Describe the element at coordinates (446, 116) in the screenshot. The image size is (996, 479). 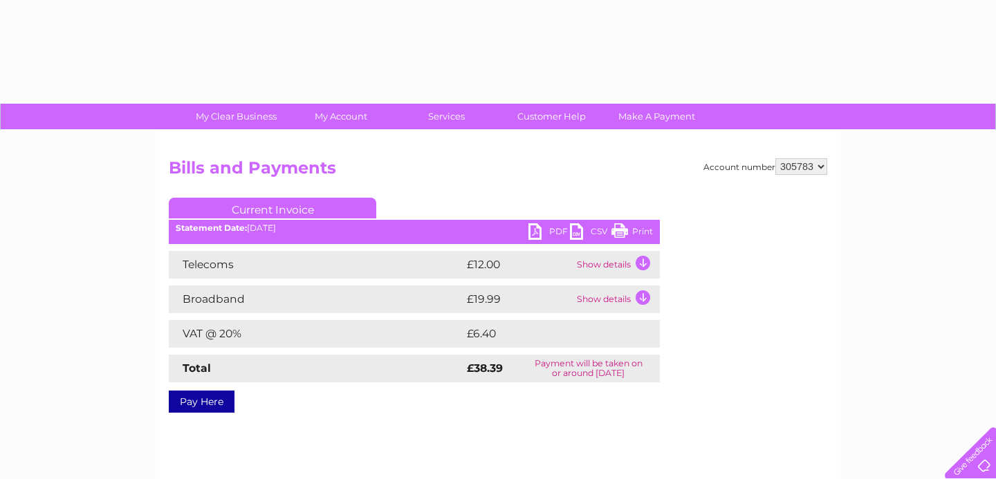
I see `a: Services` at that location.